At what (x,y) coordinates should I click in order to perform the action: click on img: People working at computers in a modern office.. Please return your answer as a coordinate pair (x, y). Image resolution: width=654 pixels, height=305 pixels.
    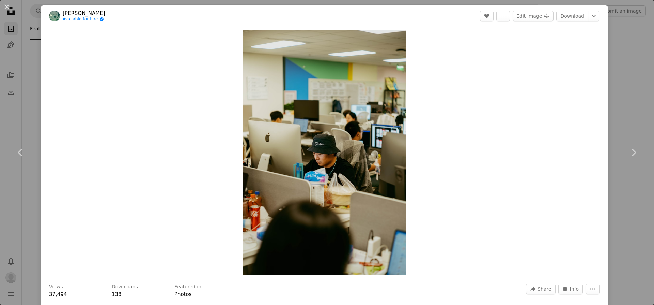
    Looking at the image, I should click on (324, 152).